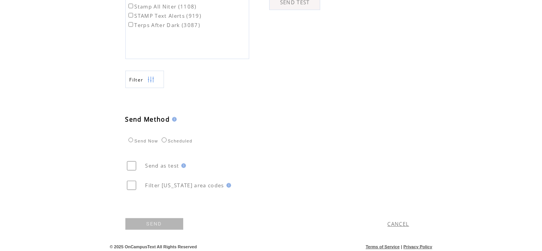  Describe the element at coordinates (131, 15) in the screenshot. I see `input: STAMP Text Alerts (919)` at that location.